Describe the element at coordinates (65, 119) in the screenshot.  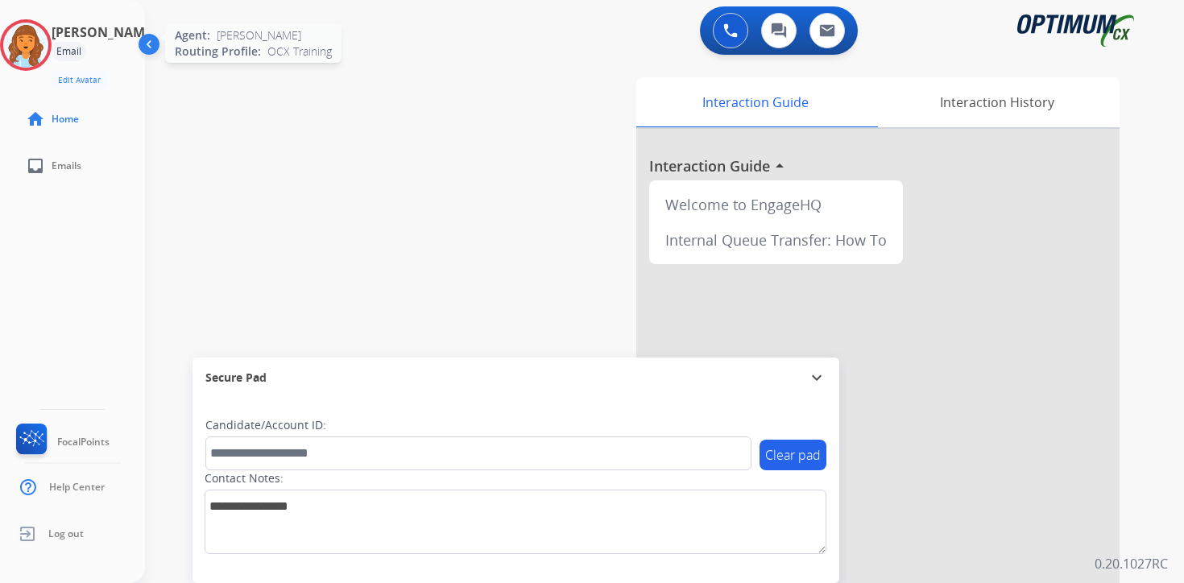
I see `span: Home` at that location.